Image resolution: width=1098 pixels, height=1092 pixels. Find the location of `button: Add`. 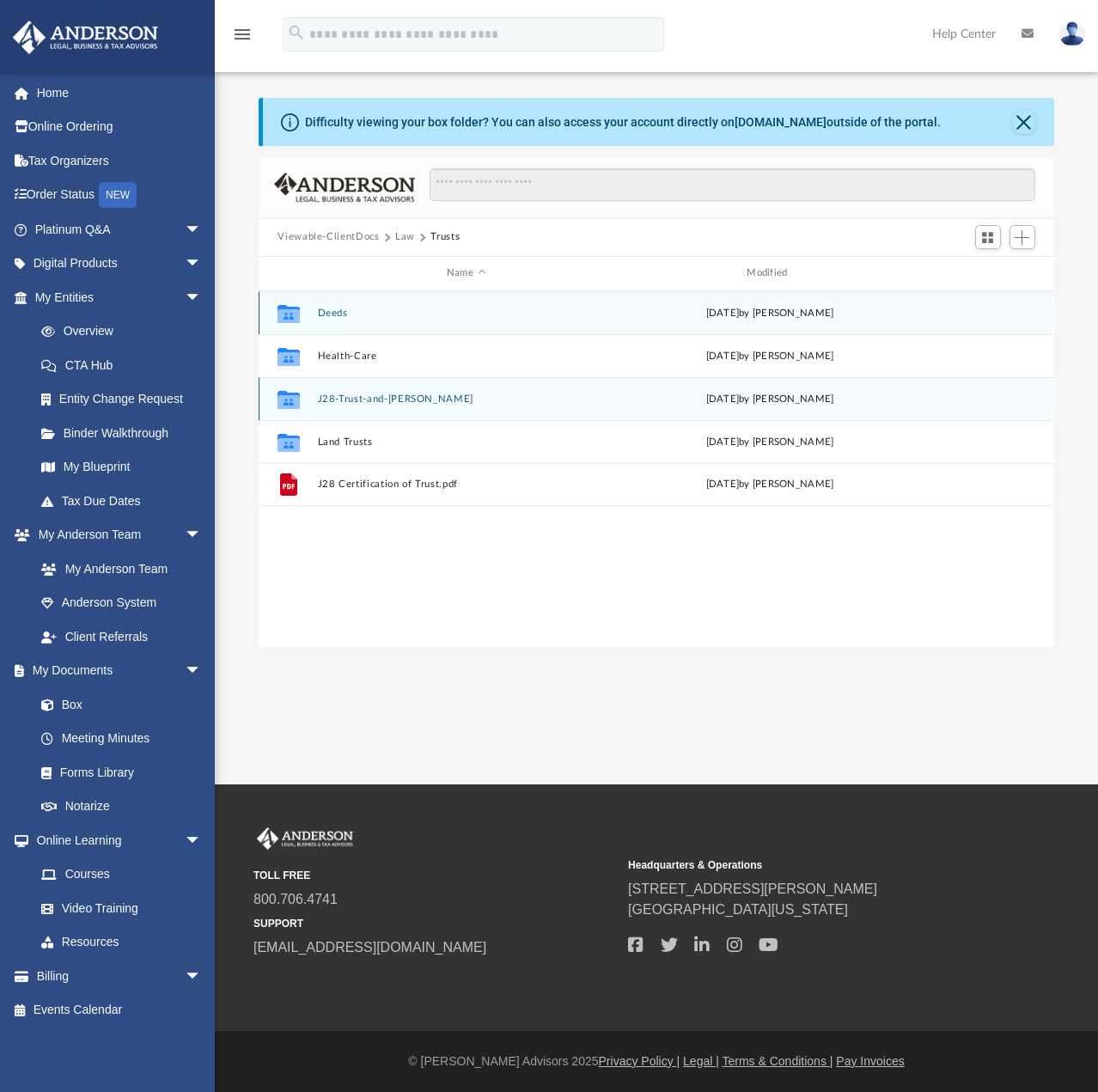

button: Add is located at coordinates (1022, 237).